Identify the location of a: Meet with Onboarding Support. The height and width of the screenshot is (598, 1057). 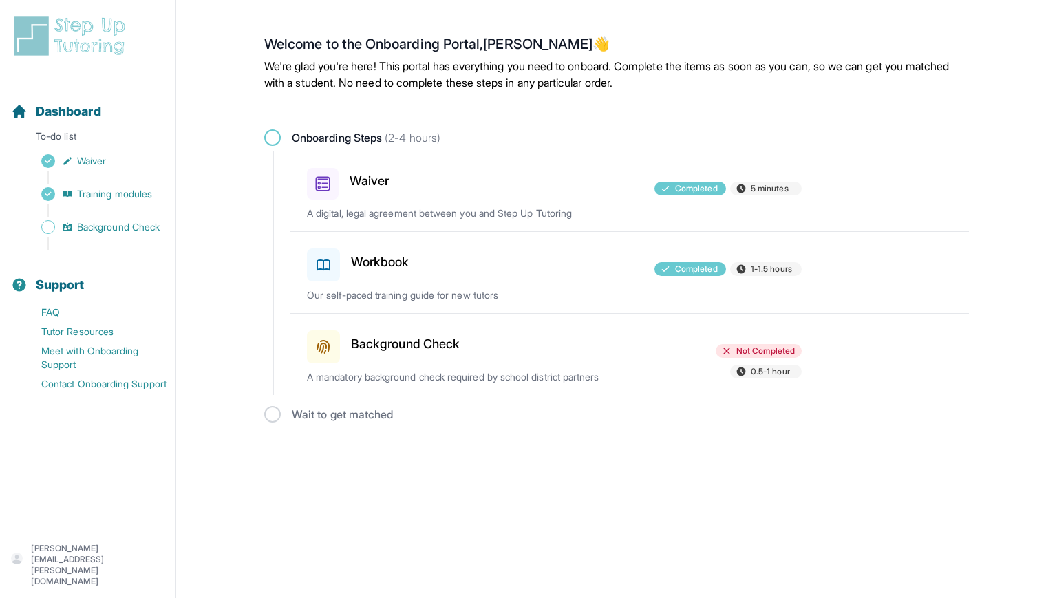
(93, 358).